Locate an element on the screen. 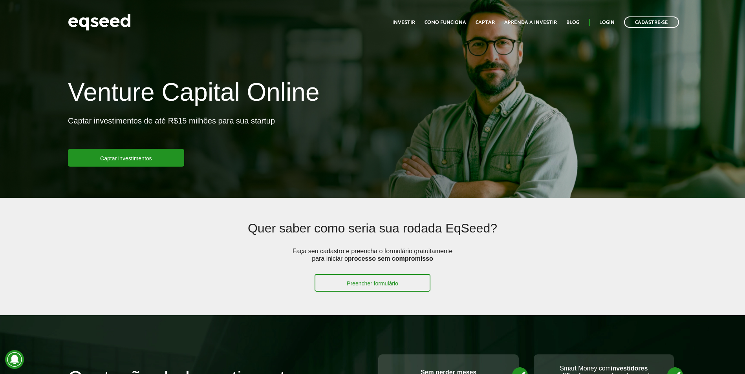  a: Cadastre-se is located at coordinates (651, 22).